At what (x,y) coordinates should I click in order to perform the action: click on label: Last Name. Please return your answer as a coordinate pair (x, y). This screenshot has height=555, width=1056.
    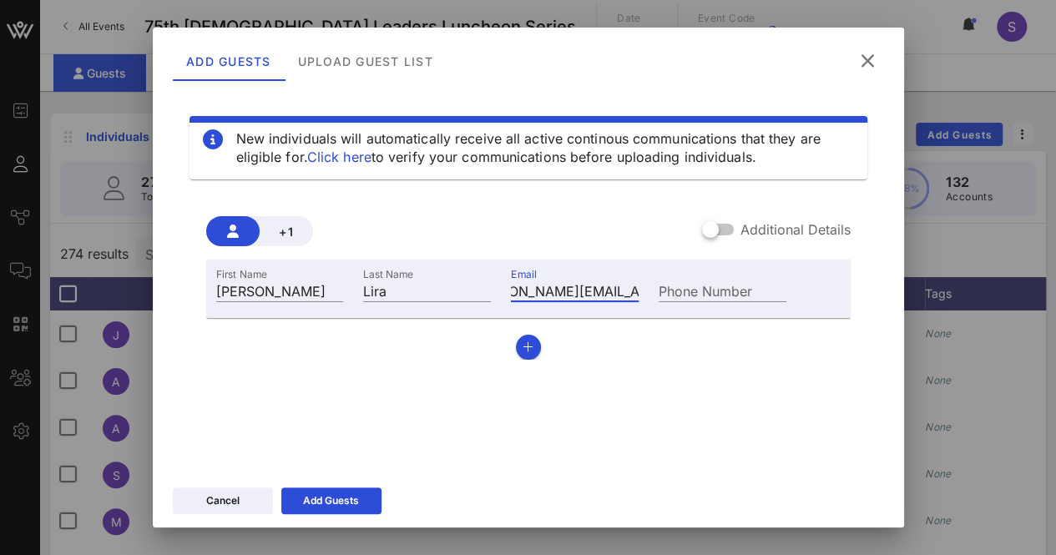
    Looking at the image, I should click on (388, 274).